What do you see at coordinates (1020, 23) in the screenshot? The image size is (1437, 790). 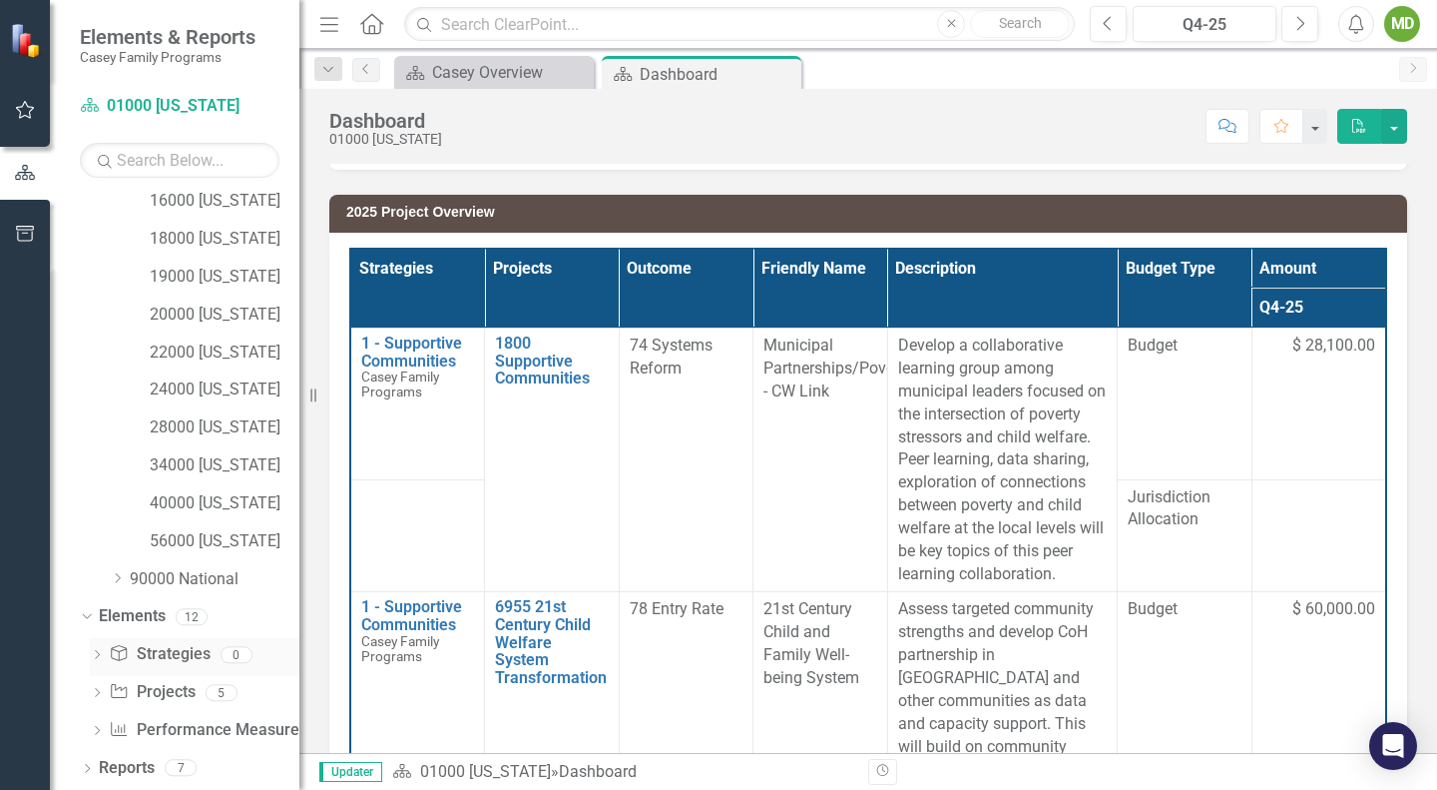 I see `span: Search` at bounding box center [1020, 23].